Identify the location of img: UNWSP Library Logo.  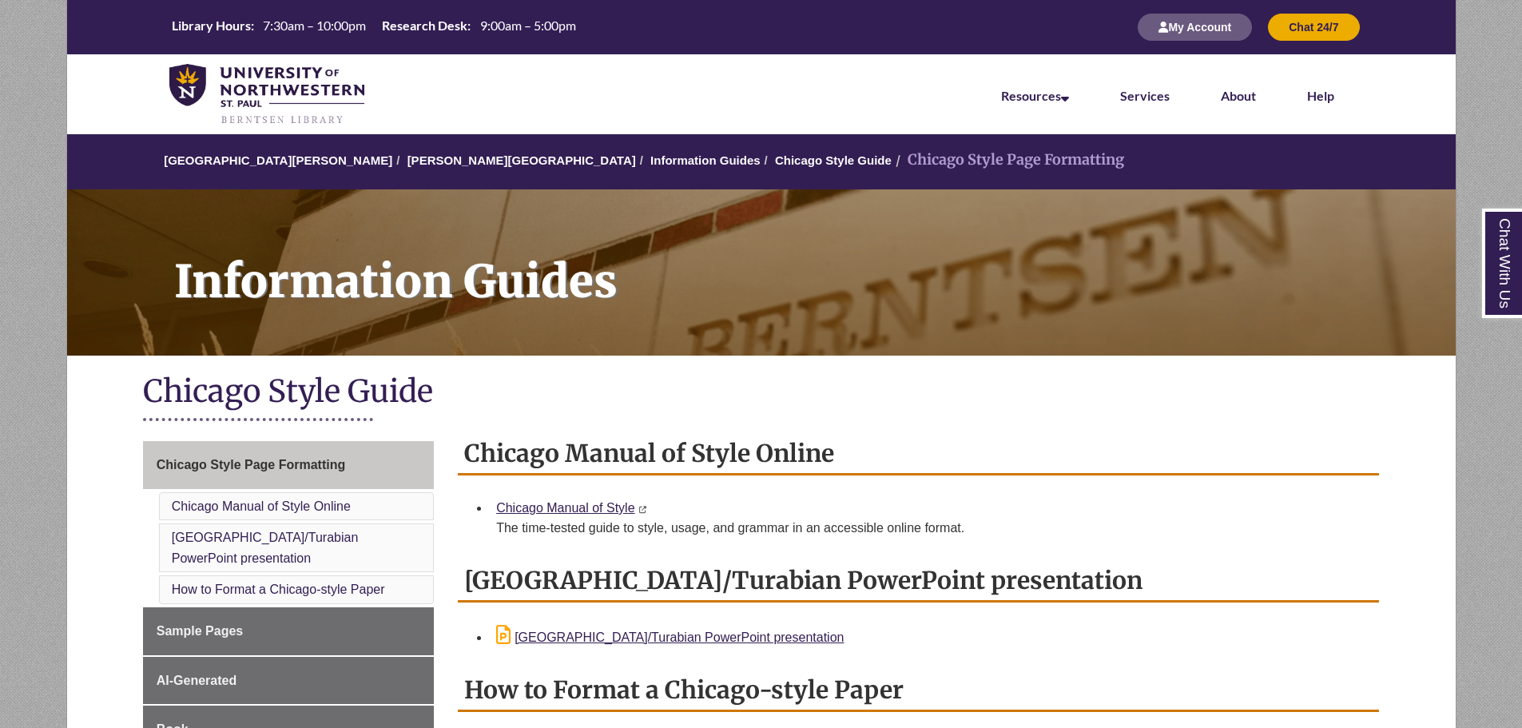
(267, 95).